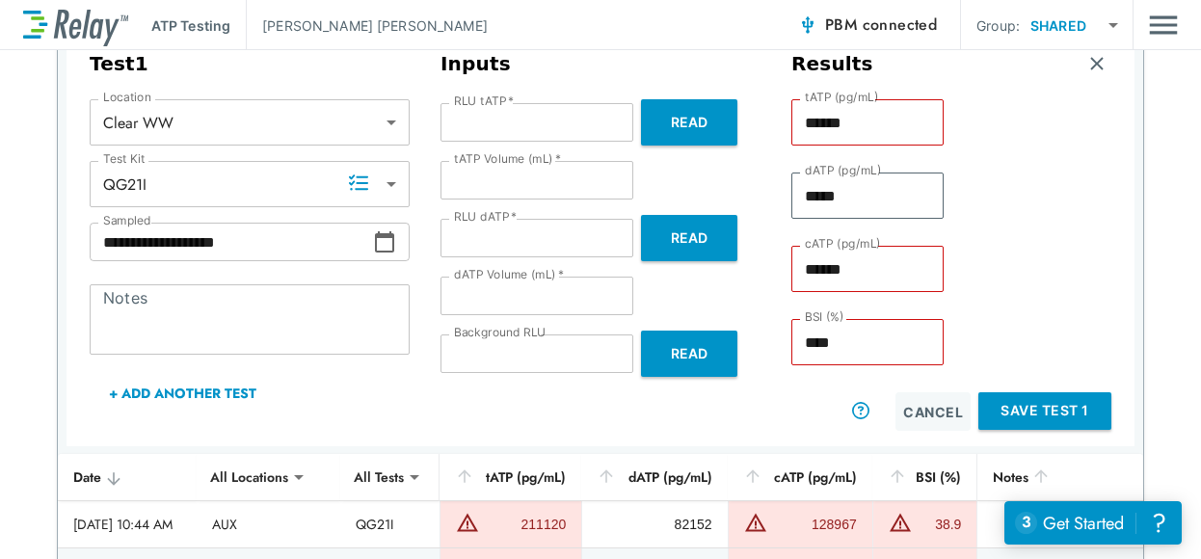 Image resolution: width=1201 pixels, height=559 pixels. I want to click on div: 38.9, so click(939, 524).